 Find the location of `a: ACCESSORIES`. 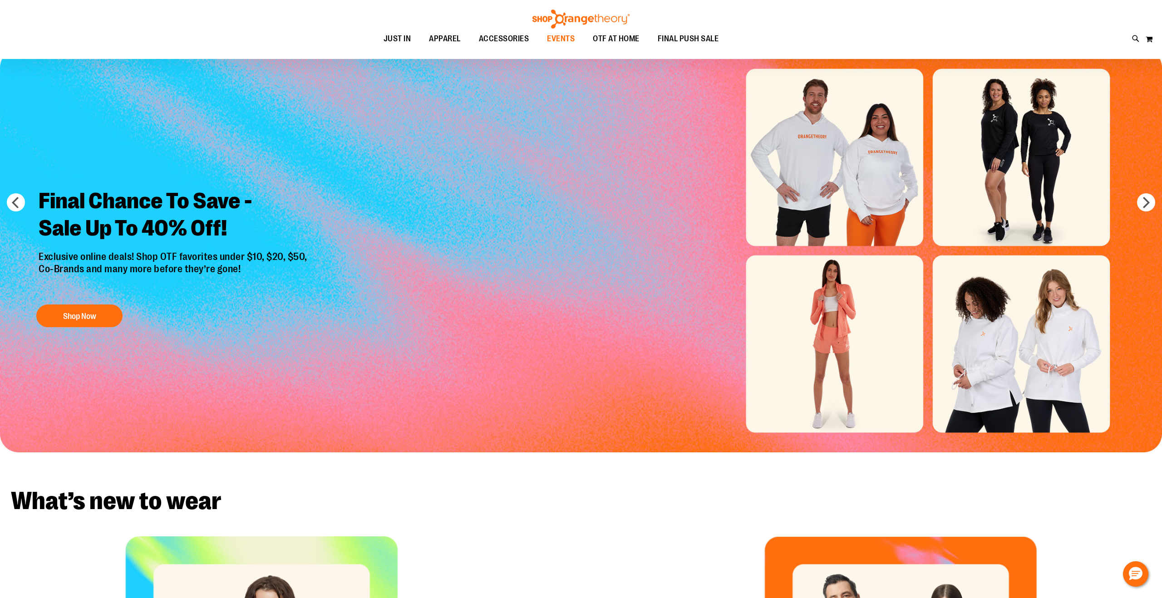

a: ACCESSORIES is located at coordinates (504, 39).